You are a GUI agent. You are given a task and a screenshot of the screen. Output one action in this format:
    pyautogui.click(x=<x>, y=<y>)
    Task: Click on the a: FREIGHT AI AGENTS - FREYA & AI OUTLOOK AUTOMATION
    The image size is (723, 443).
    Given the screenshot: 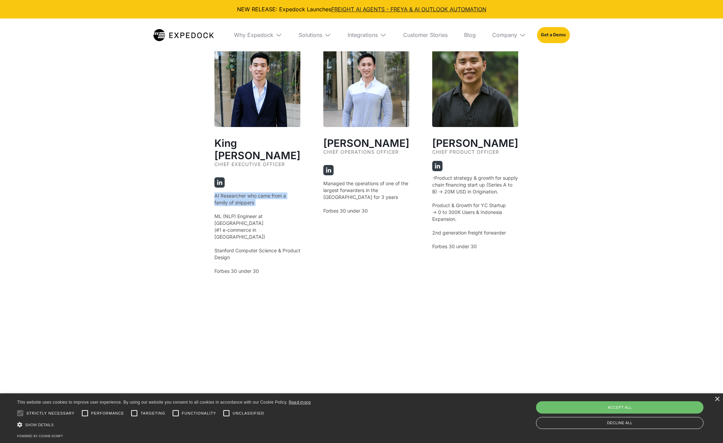 What is the action you would take?
    pyautogui.click(x=409, y=9)
    